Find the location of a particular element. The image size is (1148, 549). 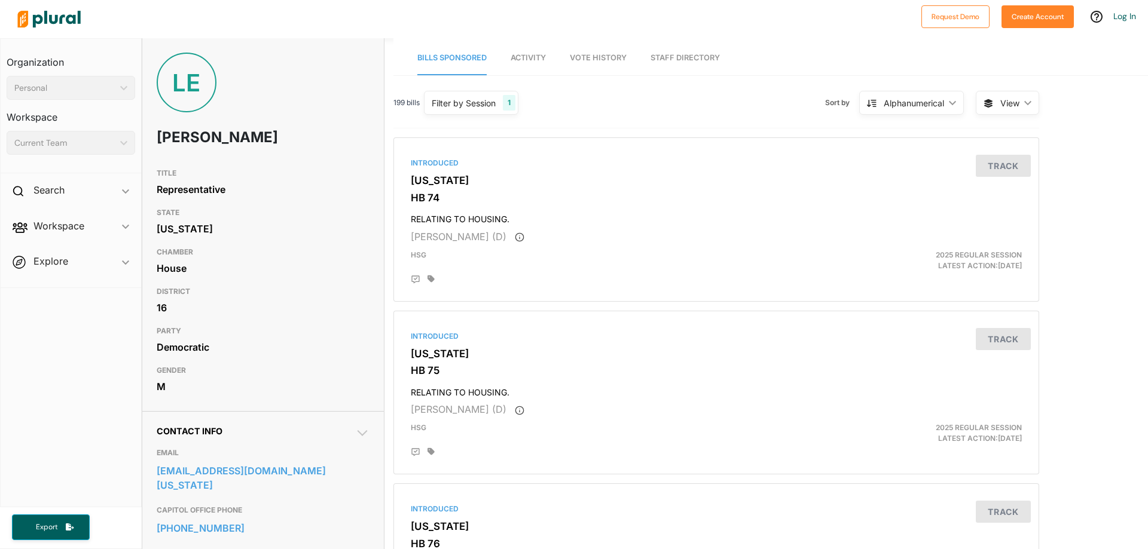

h3: EMAIL is located at coordinates (263, 453).